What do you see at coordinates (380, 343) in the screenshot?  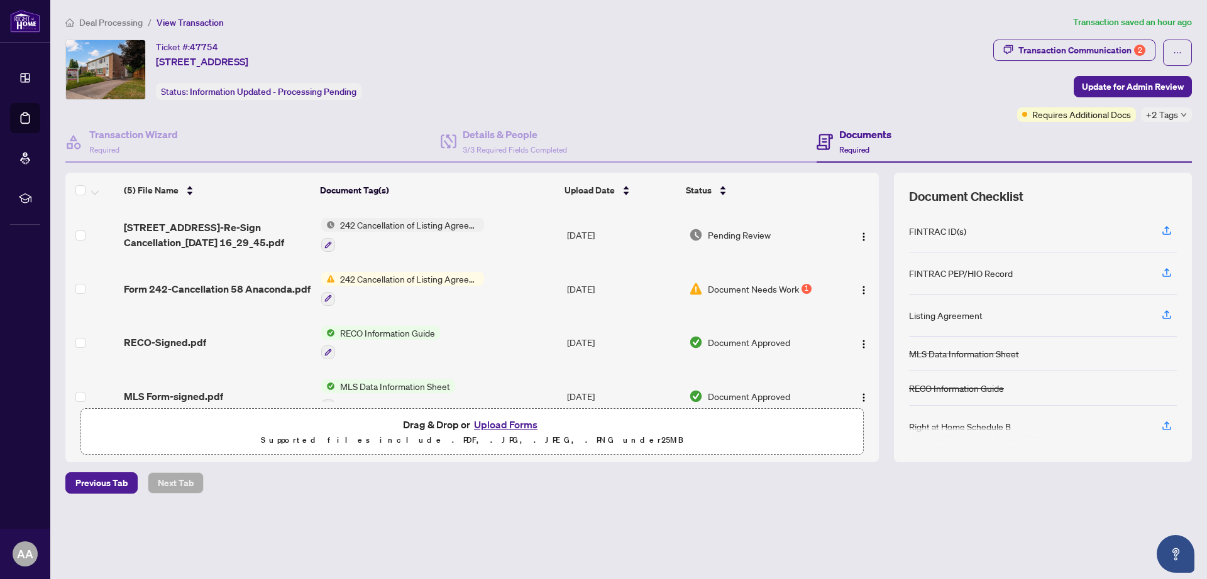 I see `button: Status IconRECO Information Guide` at bounding box center [380, 343].